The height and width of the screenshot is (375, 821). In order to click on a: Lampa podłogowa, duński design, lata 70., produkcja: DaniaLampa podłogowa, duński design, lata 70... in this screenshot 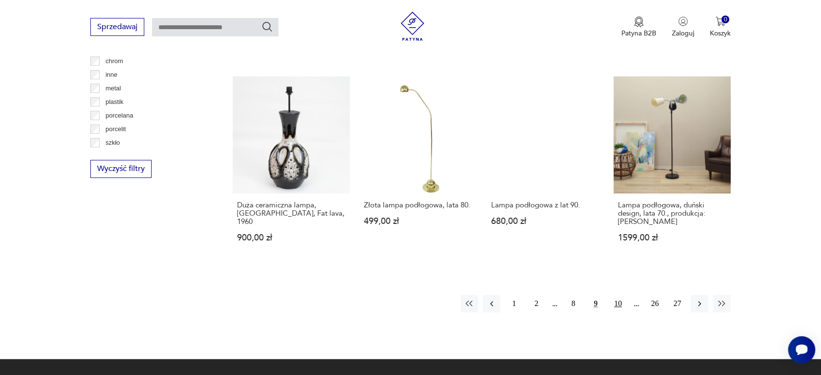, I will do `click(672, 169)`.